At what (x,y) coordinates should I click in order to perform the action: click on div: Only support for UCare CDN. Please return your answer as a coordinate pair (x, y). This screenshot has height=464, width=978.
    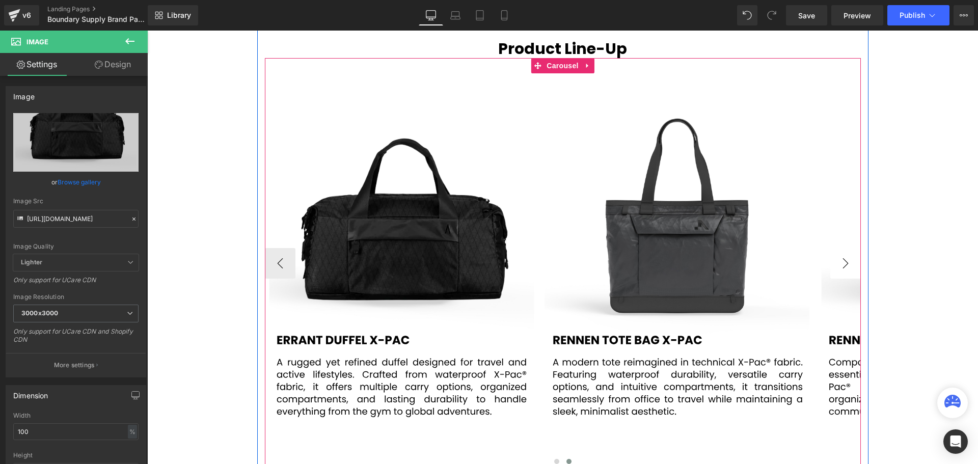
    Looking at the image, I should click on (76, 283).